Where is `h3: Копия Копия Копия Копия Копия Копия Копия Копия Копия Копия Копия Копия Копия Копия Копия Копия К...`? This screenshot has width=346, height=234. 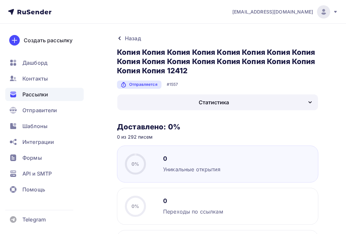 h3: Копия Копия Копия Копия Копия Копия Копия Копия Копия Копия Копия Копия Копия Копия Копия Копия К... is located at coordinates (216, 61).